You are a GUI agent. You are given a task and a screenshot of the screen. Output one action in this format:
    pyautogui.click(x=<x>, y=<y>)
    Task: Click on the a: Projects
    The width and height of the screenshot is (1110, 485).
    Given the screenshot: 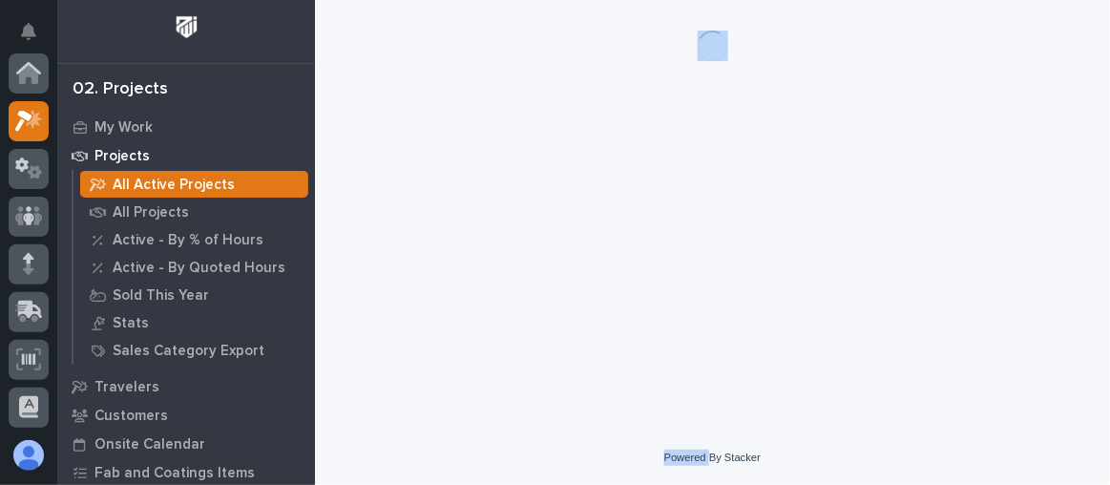 What is the action you would take?
    pyautogui.click(x=186, y=156)
    